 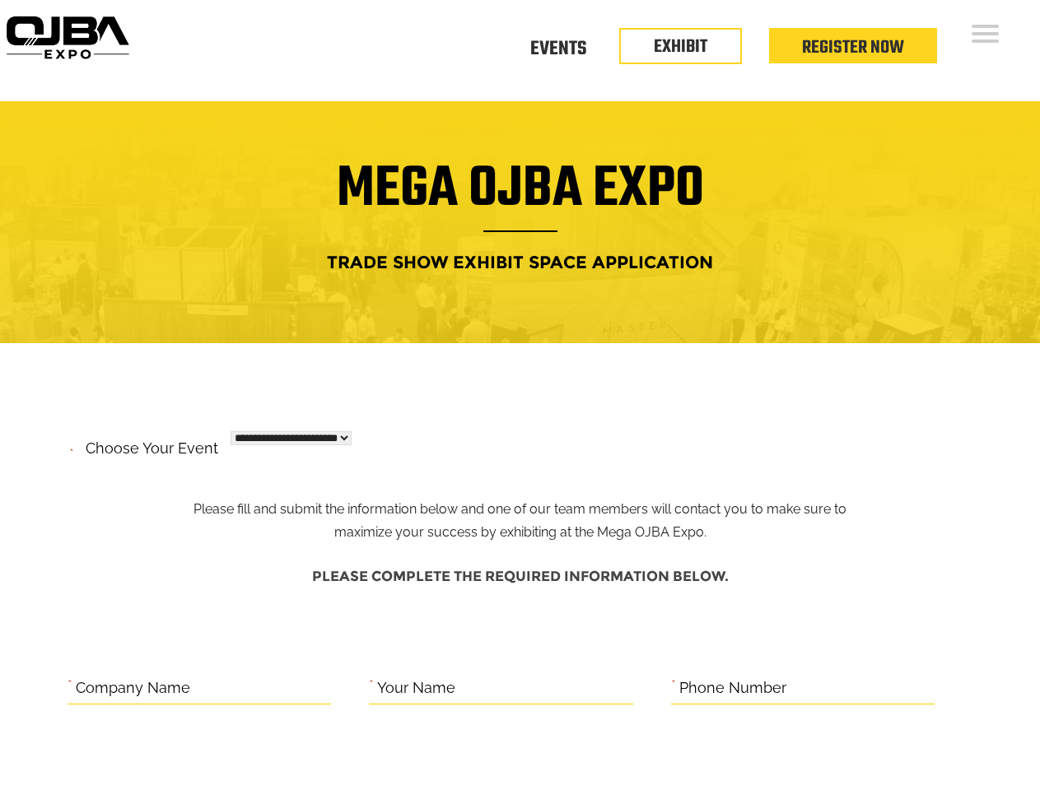 What do you see at coordinates (416, 688) in the screenshot?
I see `label: Your Name` at bounding box center [416, 688].